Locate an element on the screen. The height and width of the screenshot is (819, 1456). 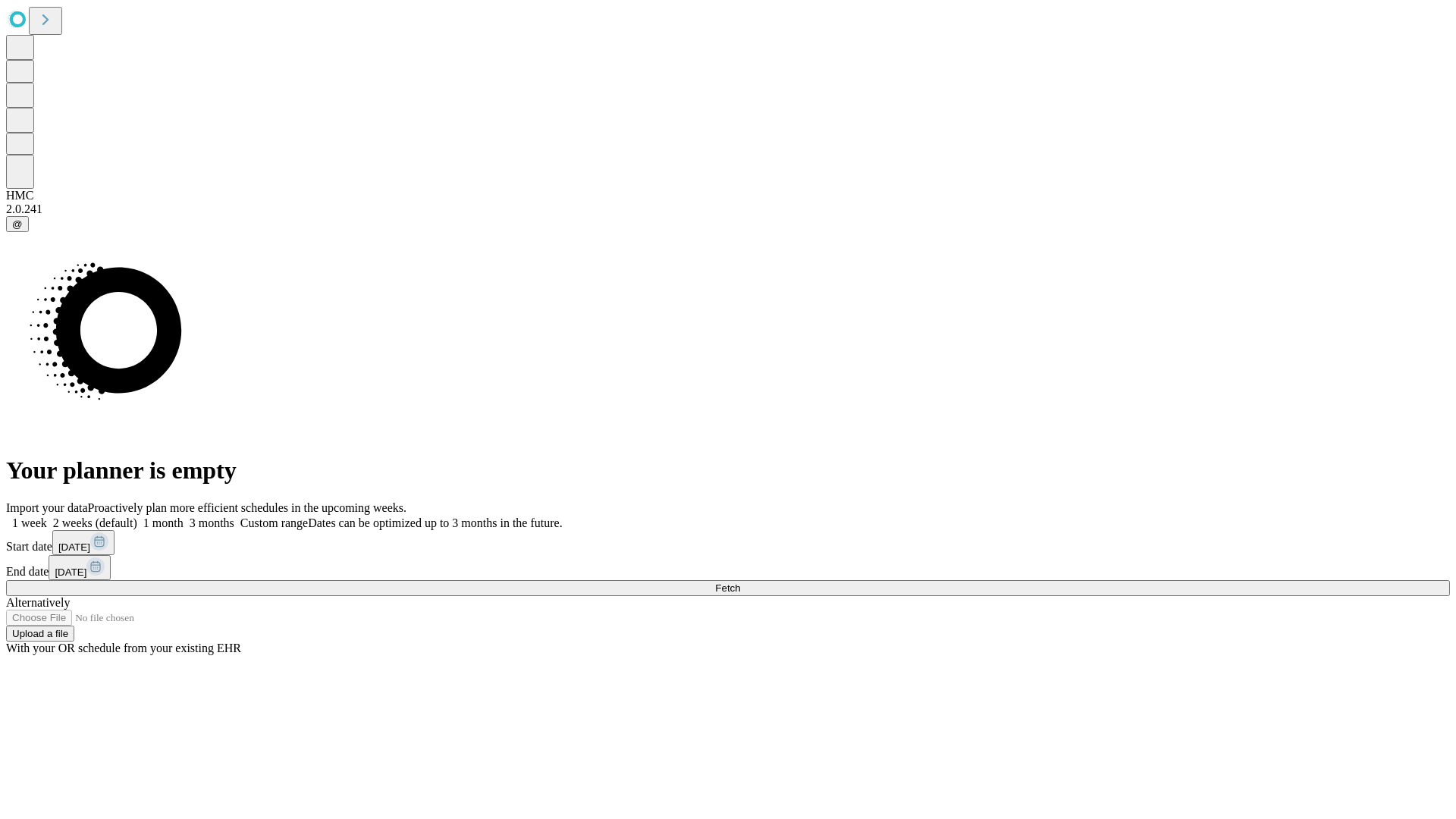
span: Fetch is located at coordinates (727, 588).